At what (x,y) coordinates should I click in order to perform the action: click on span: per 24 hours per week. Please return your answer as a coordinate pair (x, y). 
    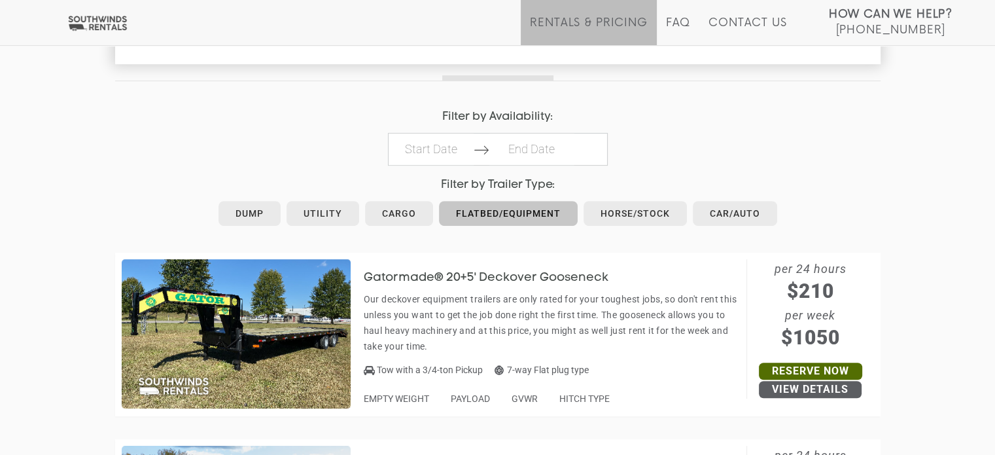
    Looking at the image, I should click on (810, 305).